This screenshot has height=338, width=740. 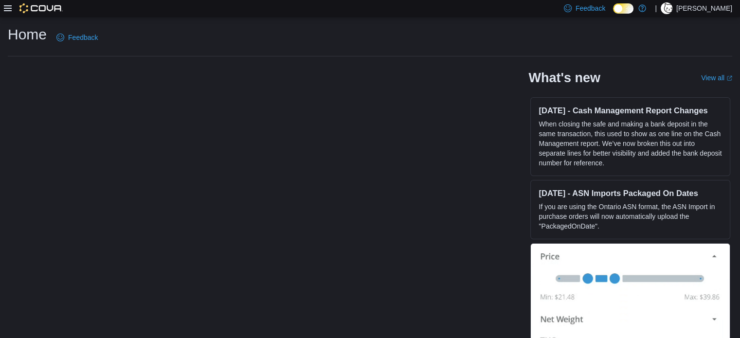 What do you see at coordinates (27, 35) in the screenshot?
I see `h1: Home` at bounding box center [27, 35].